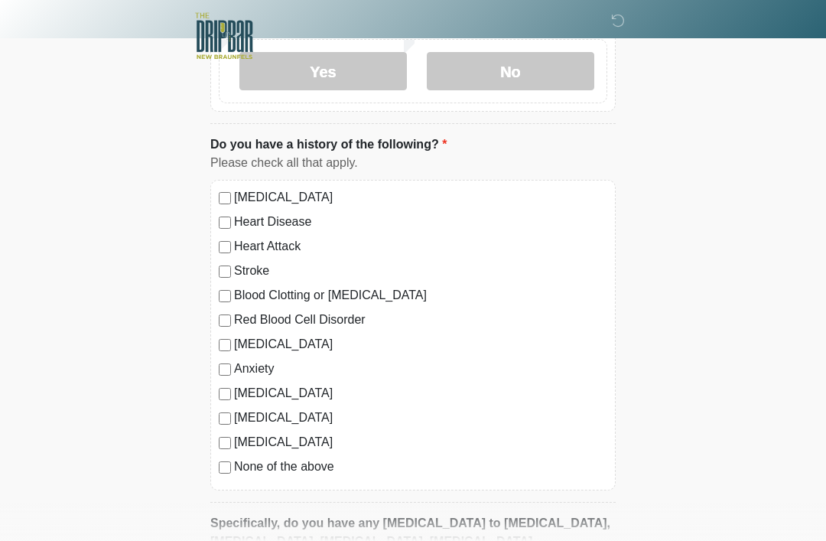 Image resolution: width=826 pixels, height=541 pixels. What do you see at coordinates (225, 272) in the screenshot?
I see `input: Stroke` at bounding box center [225, 272].